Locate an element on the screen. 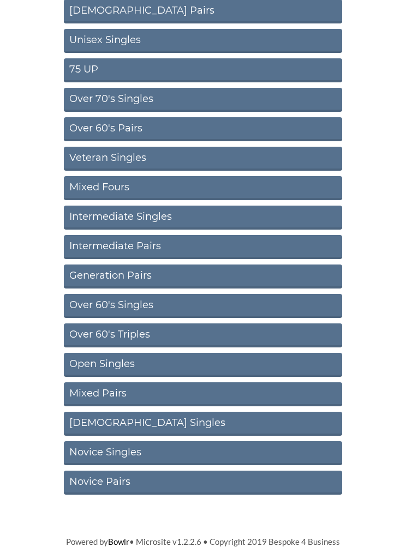 The height and width of the screenshot is (547, 406). a: Bowlr is located at coordinates (118, 542).